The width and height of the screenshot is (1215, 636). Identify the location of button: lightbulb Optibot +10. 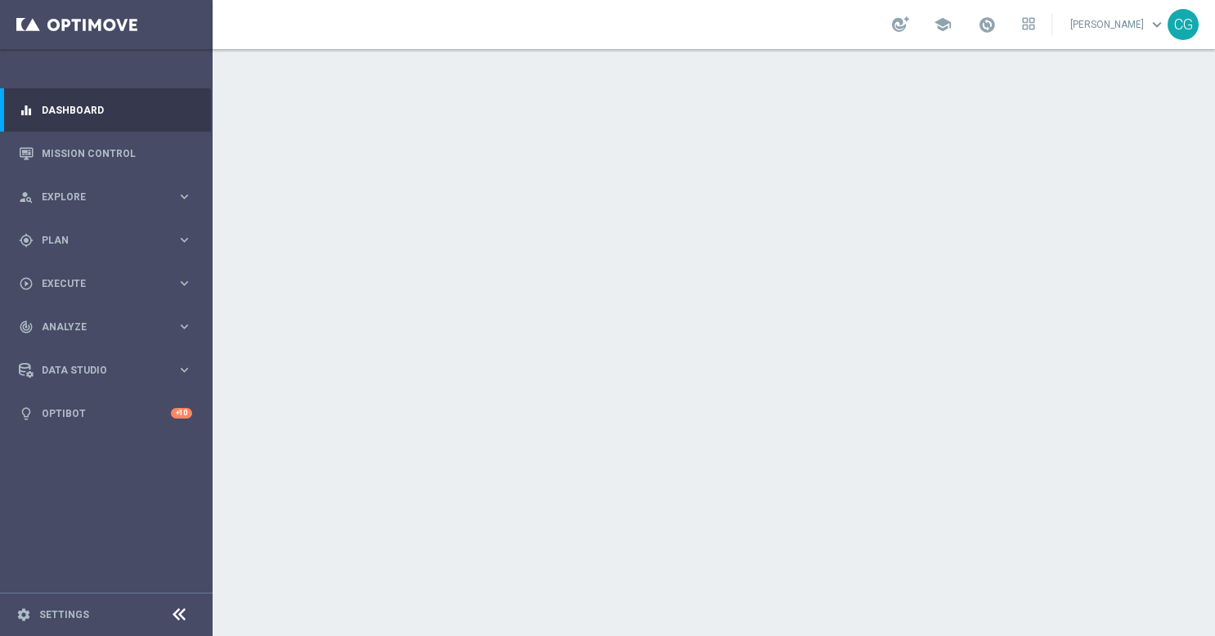
(105, 414).